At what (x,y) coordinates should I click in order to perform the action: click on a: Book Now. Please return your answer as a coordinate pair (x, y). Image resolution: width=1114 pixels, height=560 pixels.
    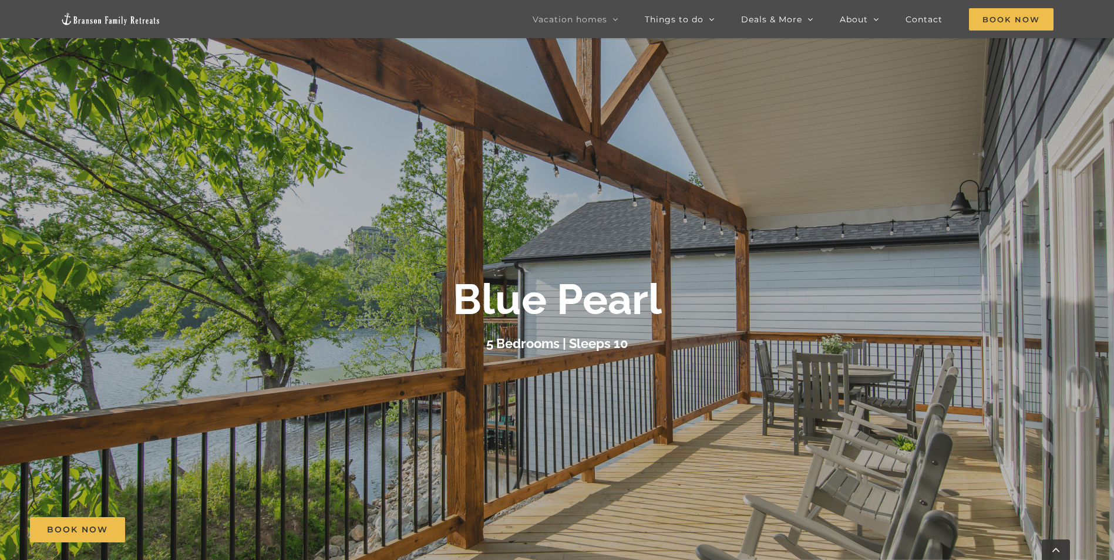
    Looking at the image, I should click on (77, 529).